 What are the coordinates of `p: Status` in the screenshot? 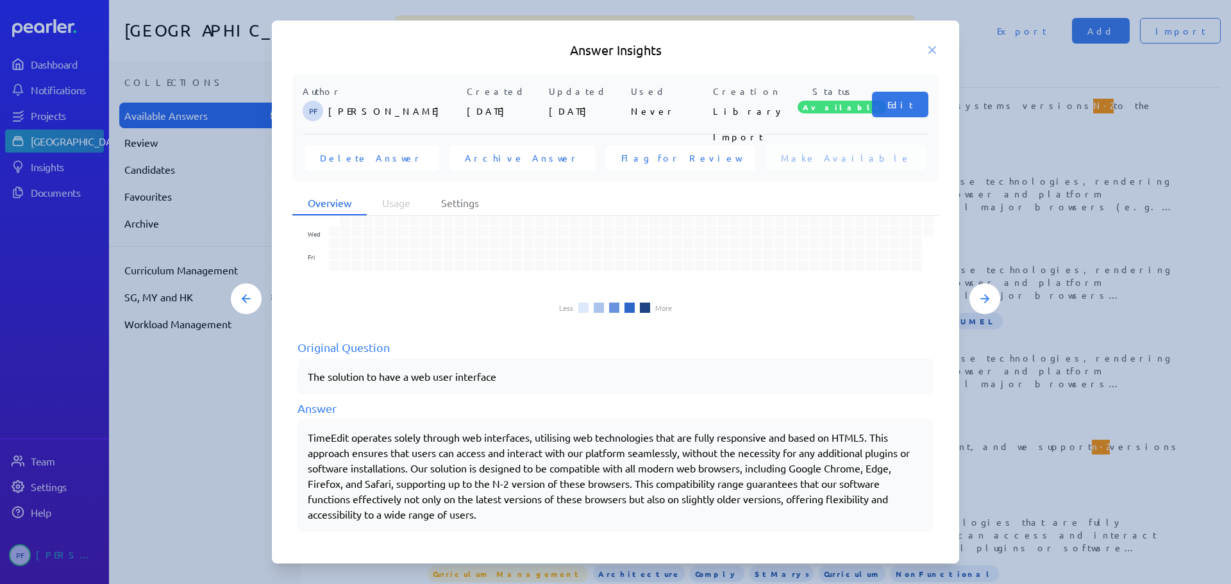 It's located at (834, 91).